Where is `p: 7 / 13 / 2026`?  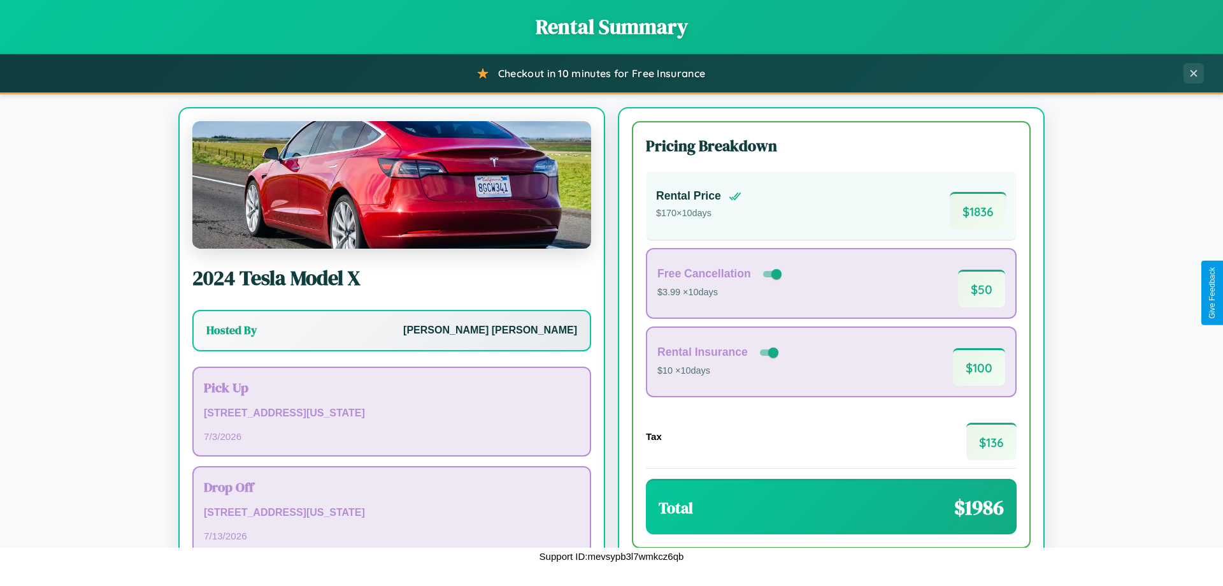
p: 7 / 13 / 2026 is located at coordinates (392, 535).